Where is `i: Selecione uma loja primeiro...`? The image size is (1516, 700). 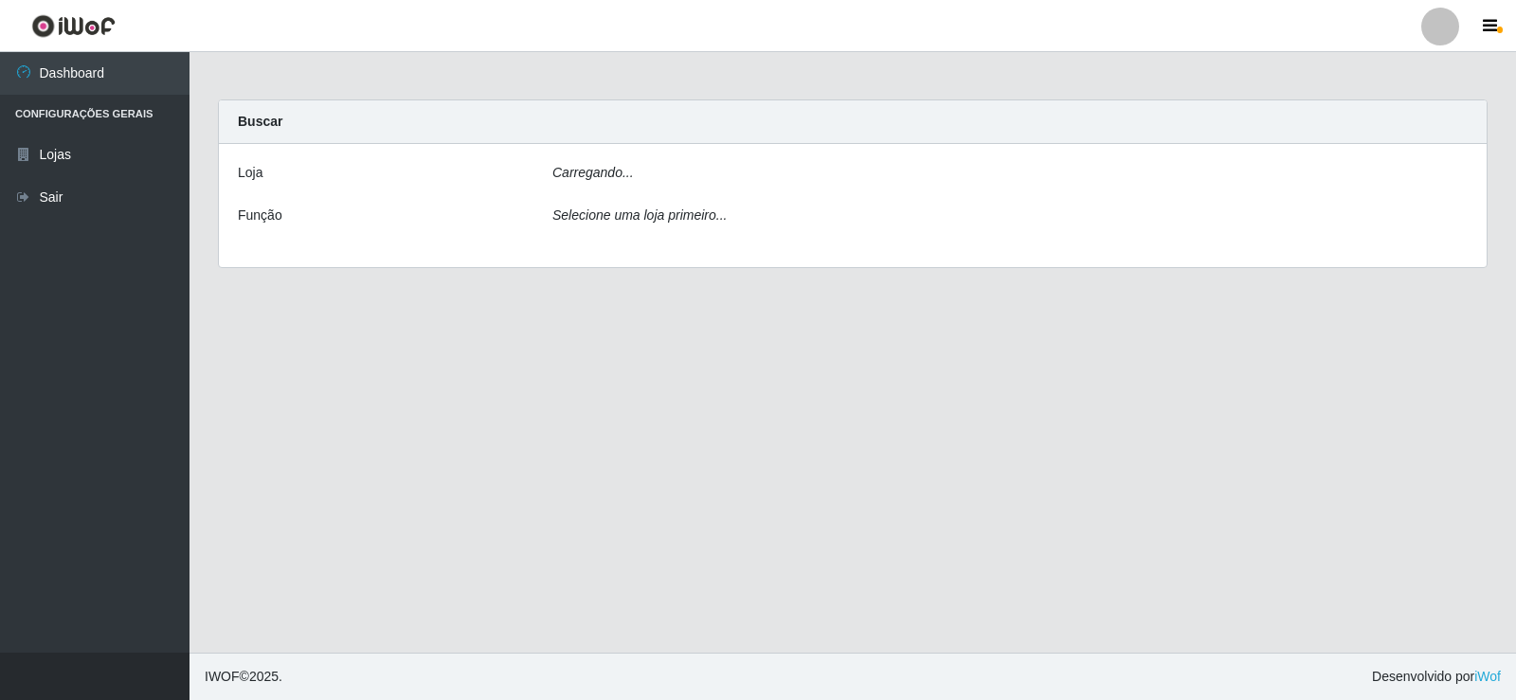
i: Selecione uma loja primeiro... is located at coordinates (639, 215).